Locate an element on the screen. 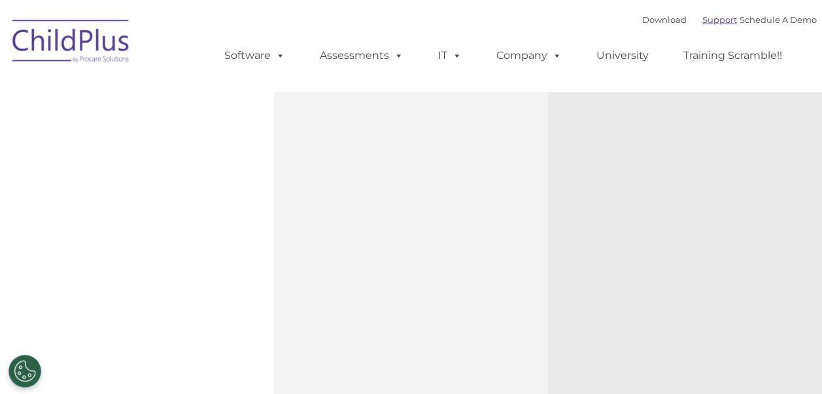 This screenshot has width=822, height=394. img: ChildPlus by Procare Solutions is located at coordinates (71, 43).